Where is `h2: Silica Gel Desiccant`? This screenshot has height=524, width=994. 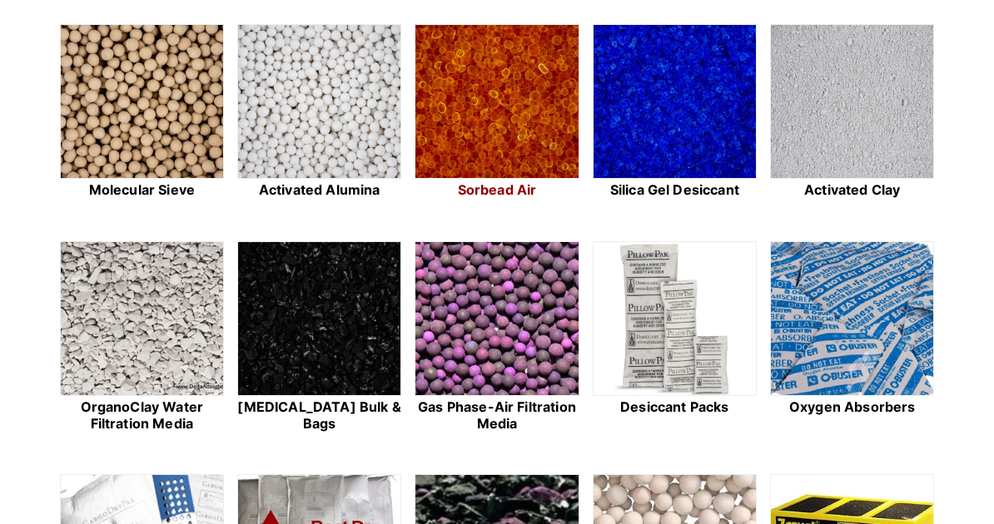 h2: Silica Gel Desiccant is located at coordinates (674, 190).